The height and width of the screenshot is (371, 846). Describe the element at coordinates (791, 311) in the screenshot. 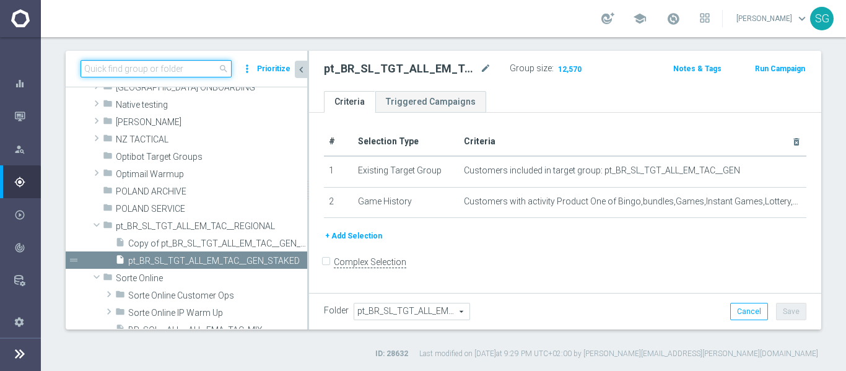

I see `button: Save` at that location.